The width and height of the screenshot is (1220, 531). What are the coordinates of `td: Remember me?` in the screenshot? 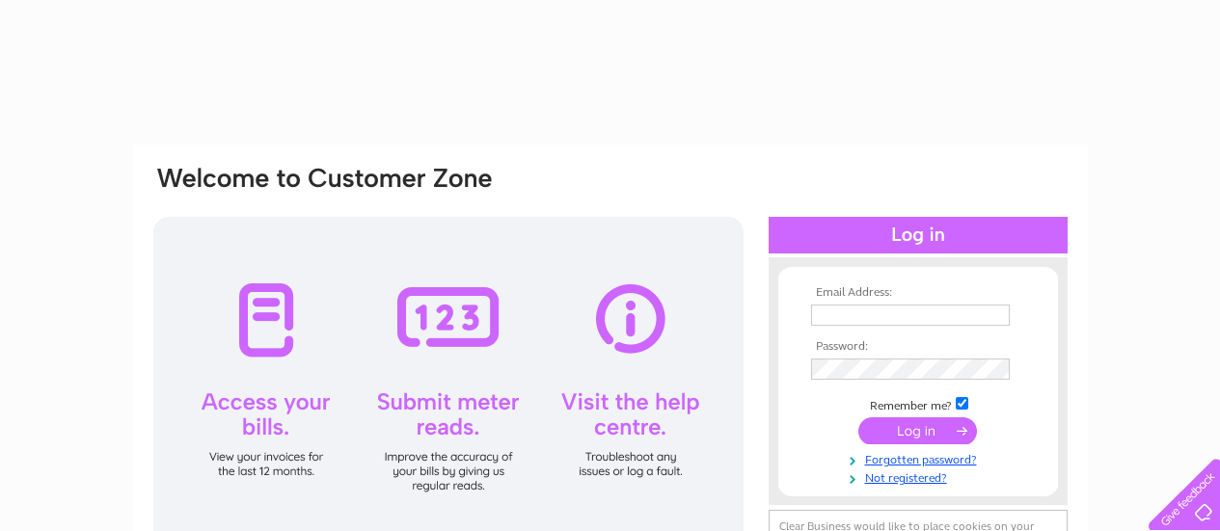 It's located at (918, 404).